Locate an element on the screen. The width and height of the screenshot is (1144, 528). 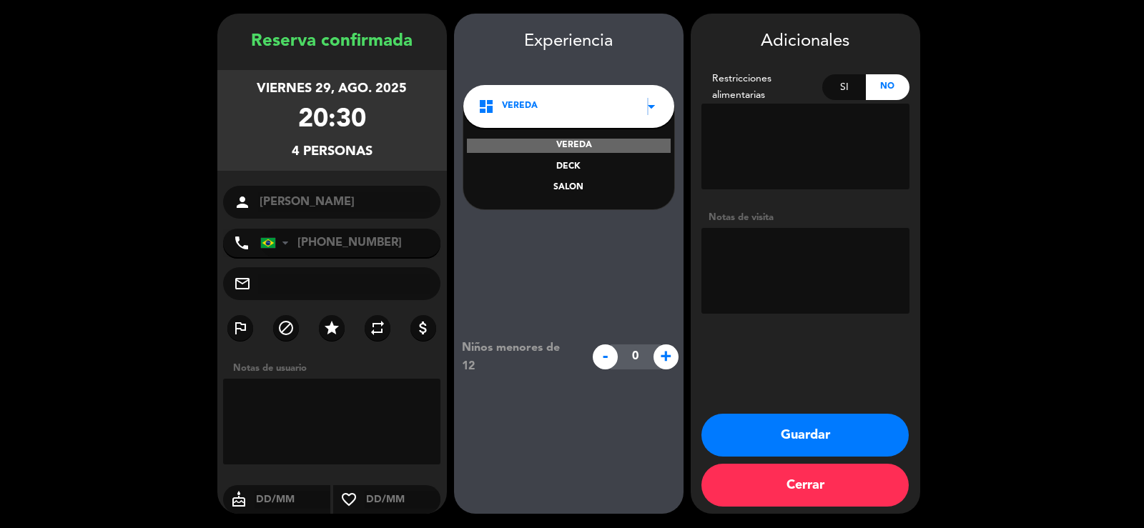
i: arrow_drop_down is located at coordinates (651, 106).